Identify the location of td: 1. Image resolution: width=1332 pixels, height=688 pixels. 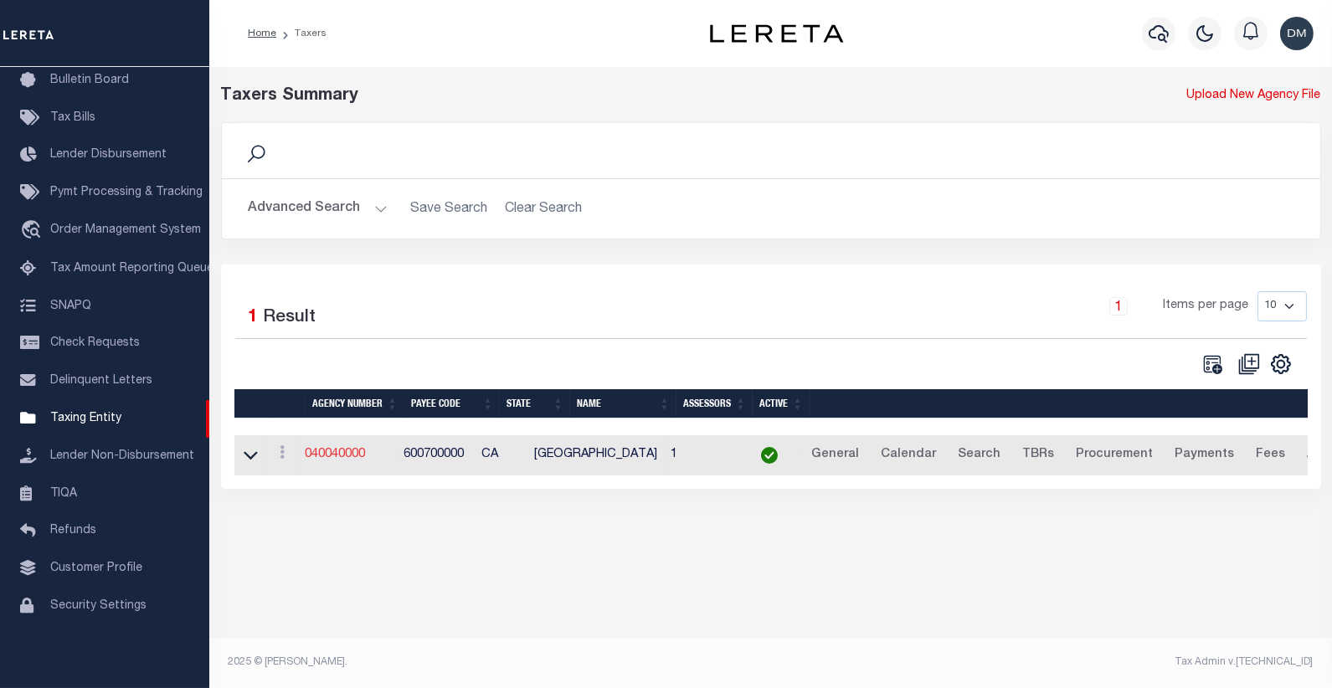
(702, 455).